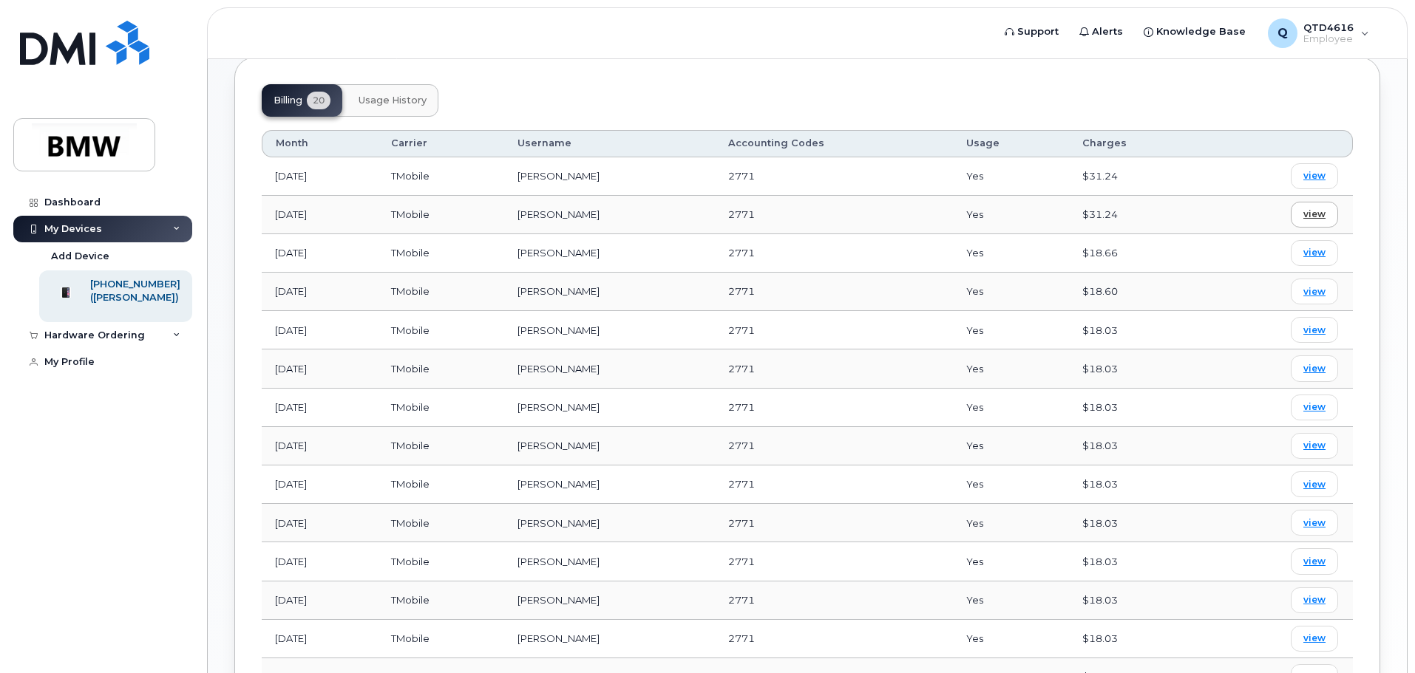  What do you see at coordinates (319, 143) in the screenshot?
I see `th: Month` at bounding box center [319, 143].